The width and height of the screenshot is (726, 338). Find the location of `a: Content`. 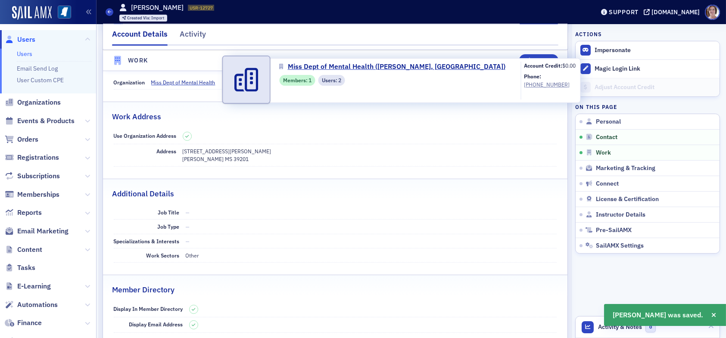

a: Content is located at coordinates (23, 250).